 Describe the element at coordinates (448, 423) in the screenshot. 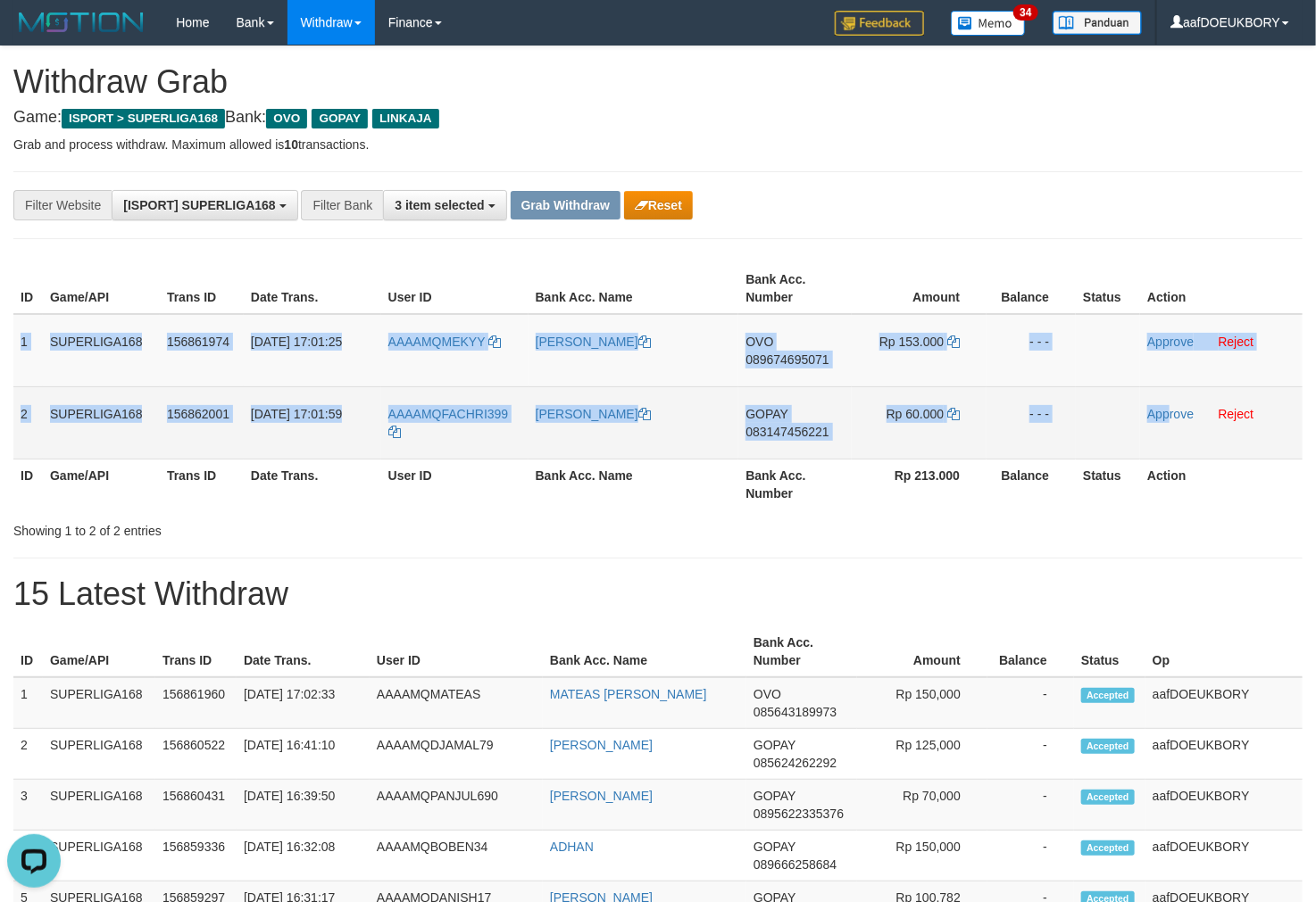

I see `a: AAAAMQFACHRI399` at that location.